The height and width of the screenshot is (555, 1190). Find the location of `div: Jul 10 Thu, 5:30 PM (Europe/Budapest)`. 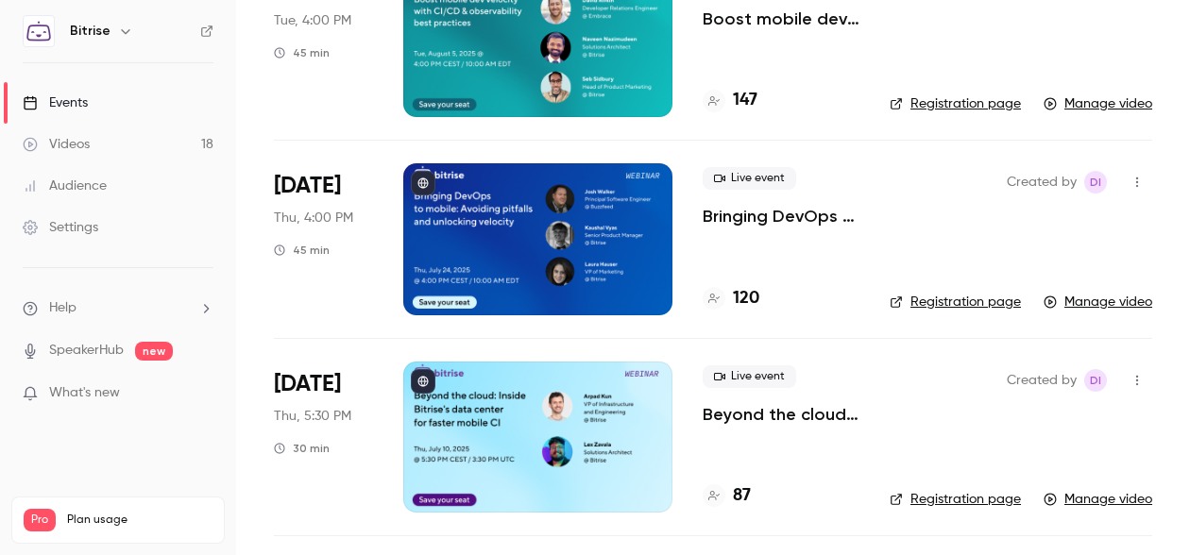

div: Jul 10 Thu, 5:30 PM (Europe/Budapest) is located at coordinates (323, 437).